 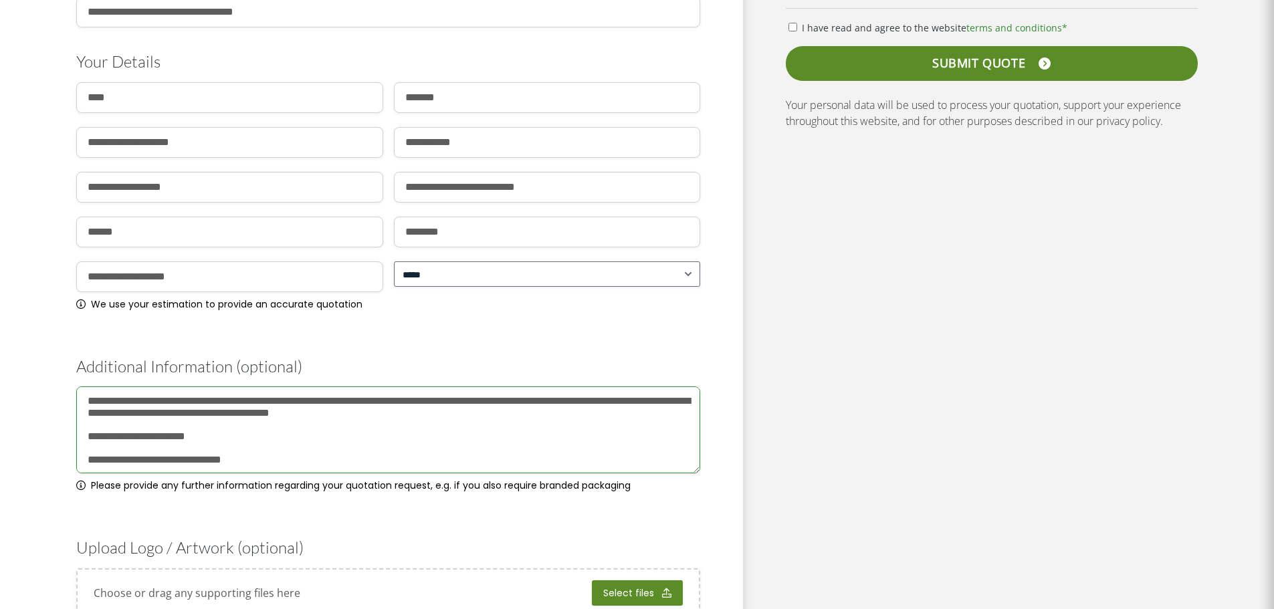 I want to click on span: I have read and agree to the website, so click(x=934, y=27).